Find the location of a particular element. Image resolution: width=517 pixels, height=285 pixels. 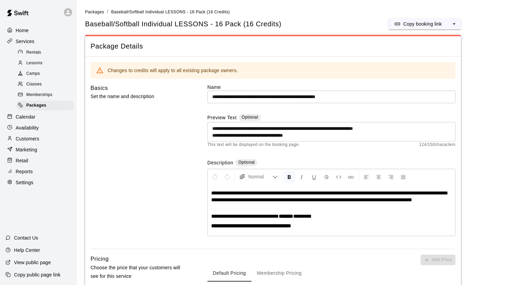

button: Redo is located at coordinates (227, 176).